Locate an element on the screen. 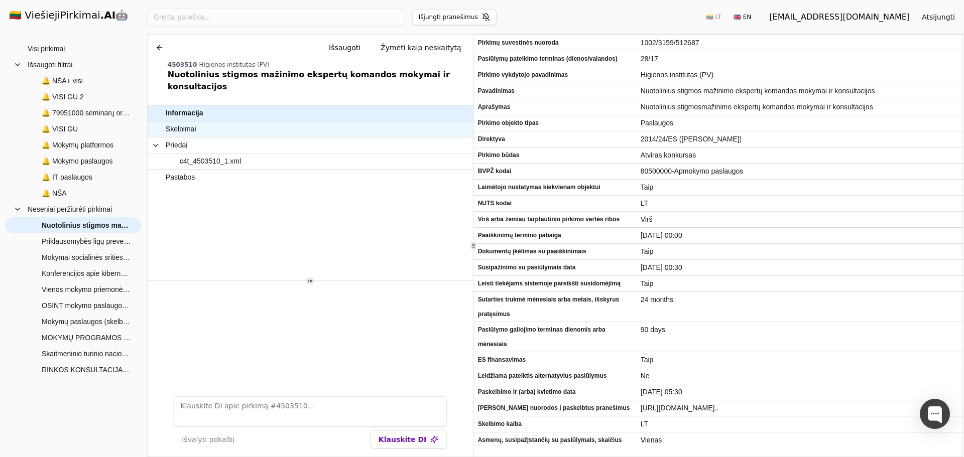 The width and height of the screenshot is (964, 457). span: Asmenų, susipažįstančių su pasiūlymais, skaičius is located at coordinates (555, 440).